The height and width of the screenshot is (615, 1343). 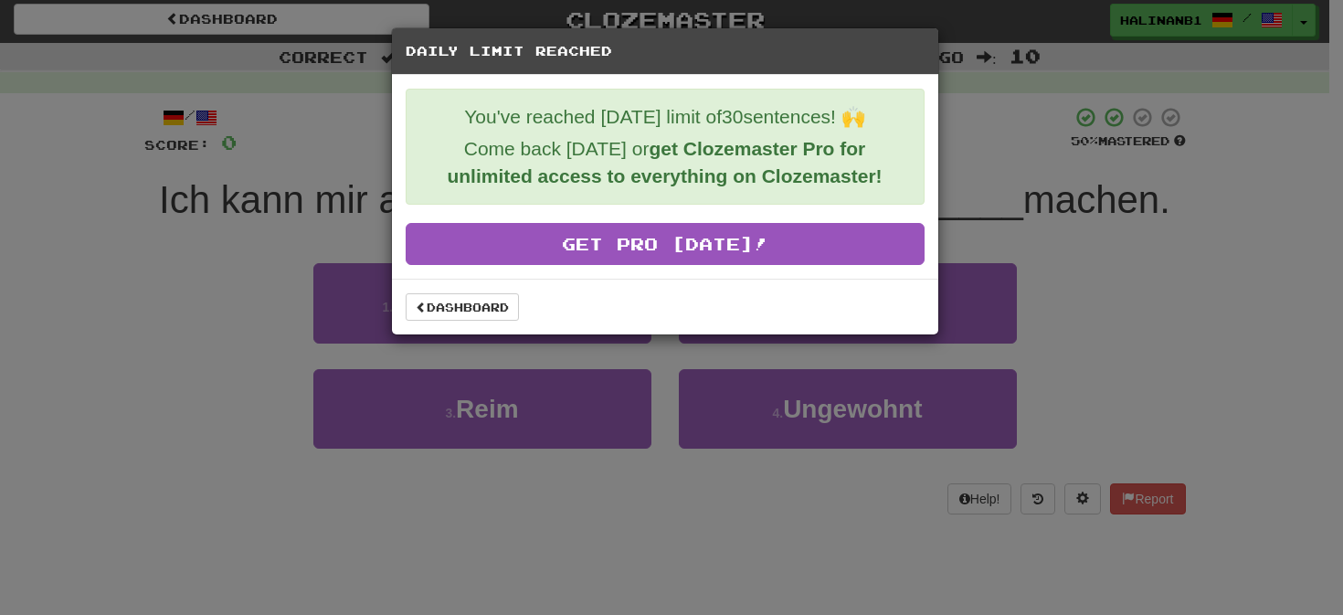 I want to click on strong: get Clozemaster Pro for unlimited access to everything on Clozemaster!, so click(x=664, y=162).